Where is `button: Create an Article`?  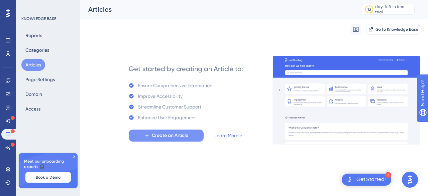 button: Create an Article is located at coordinates (166, 136).